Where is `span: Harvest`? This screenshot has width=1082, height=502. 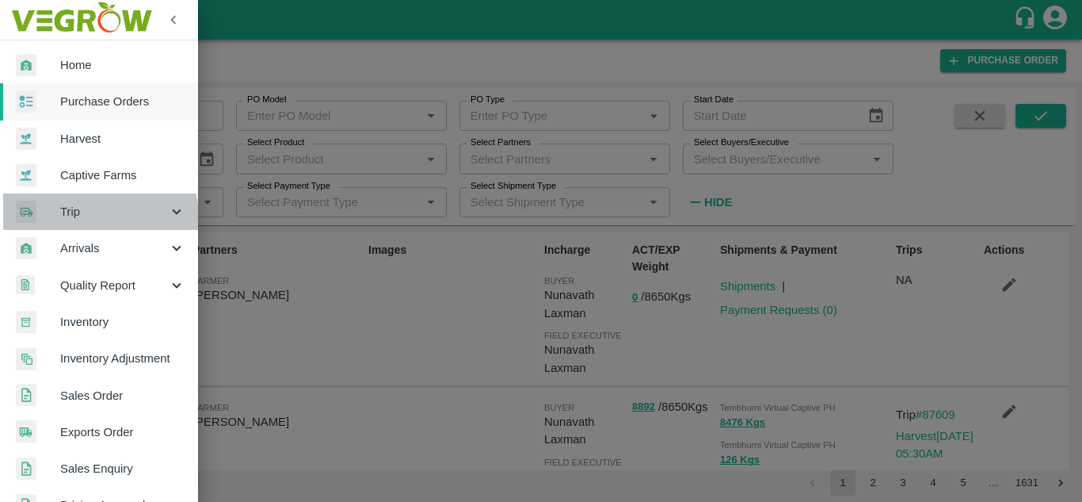
span: Harvest is located at coordinates (123, 139).